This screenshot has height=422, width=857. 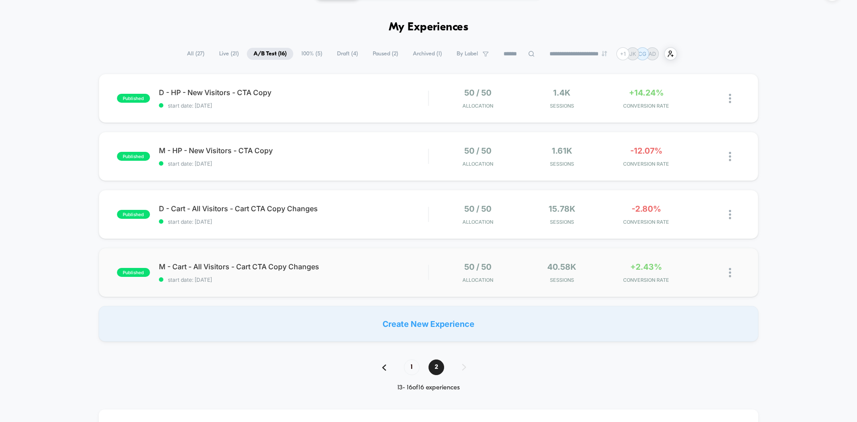 I want to click on span: -2.80%, so click(x=647, y=209).